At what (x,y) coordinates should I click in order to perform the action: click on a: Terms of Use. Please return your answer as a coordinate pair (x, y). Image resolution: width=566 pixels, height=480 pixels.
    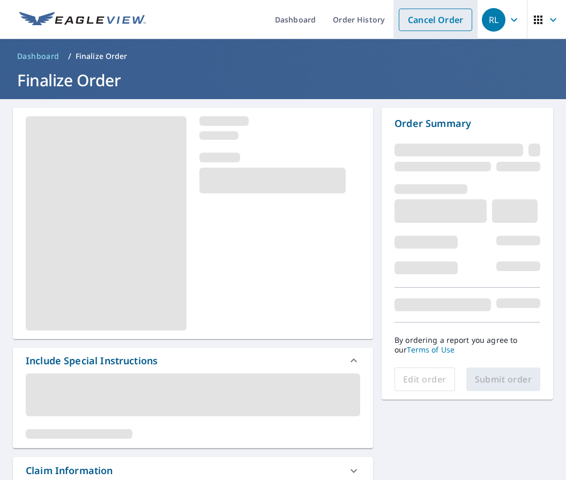
    Looking at the image, I should click on (431, 350).